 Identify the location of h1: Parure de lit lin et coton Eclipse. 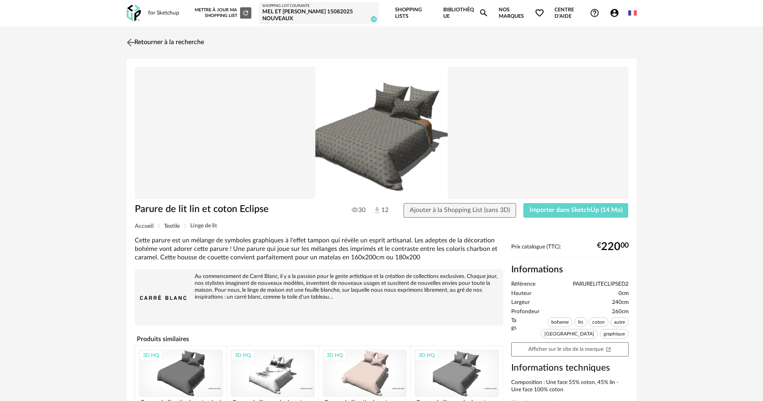
(235, 209).